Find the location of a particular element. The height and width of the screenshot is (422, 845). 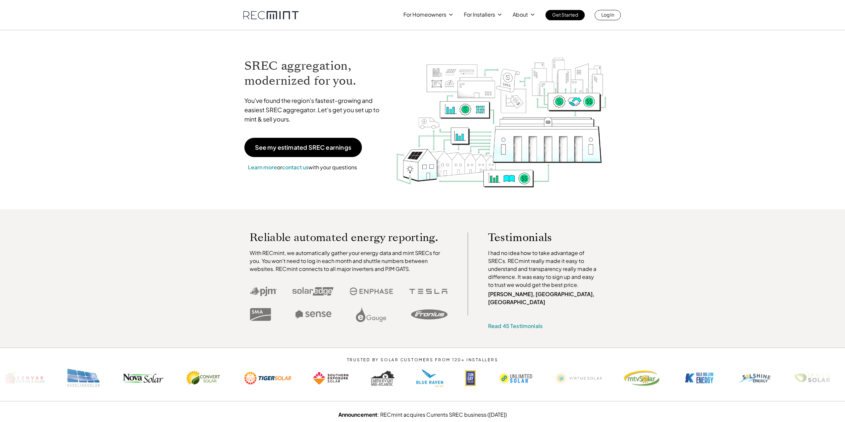

img: RECmint value cycle is located at coordinates (501, 115).